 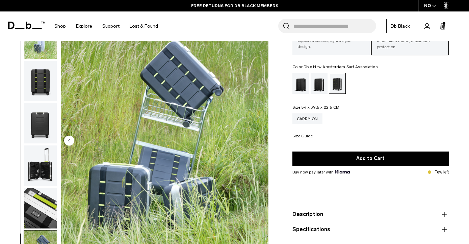 What do you see at coordinates (400, 26) in the screenshot?
I see `a: Db Black` at bounding box center [400, 26].